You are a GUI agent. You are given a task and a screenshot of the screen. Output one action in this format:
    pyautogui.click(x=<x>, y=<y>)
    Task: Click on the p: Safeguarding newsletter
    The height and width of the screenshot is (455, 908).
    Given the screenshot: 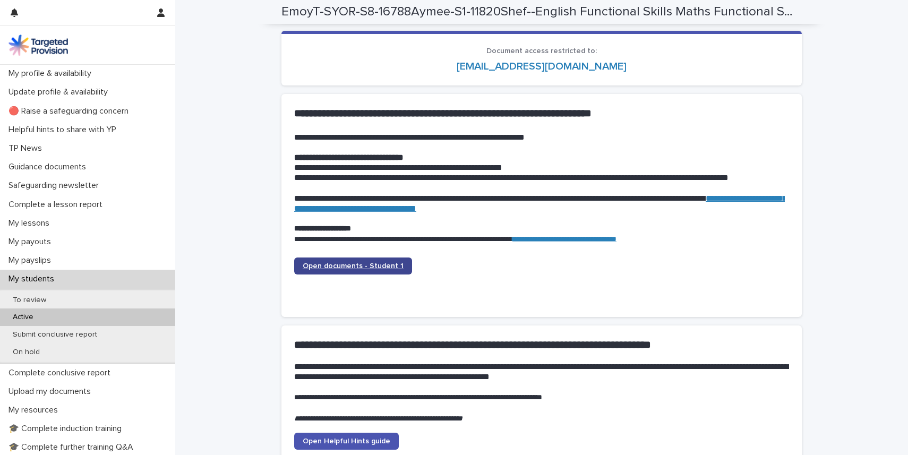 What is the action you would take?
    pyautogui.click(x=56, y=185)
    